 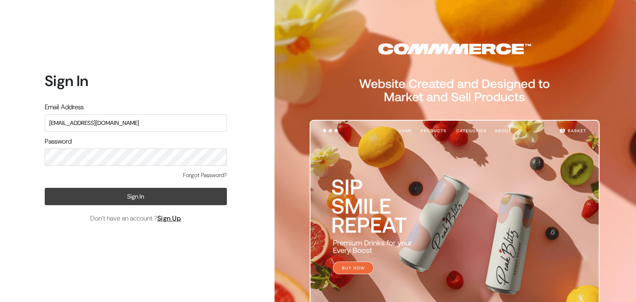 I want to click on label: Password, so click(x=58, y=142).